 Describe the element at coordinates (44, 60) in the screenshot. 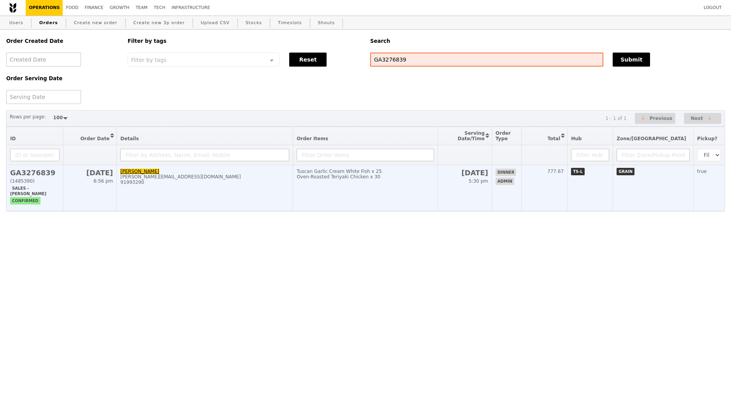

I see `input: Created Date` at that location.